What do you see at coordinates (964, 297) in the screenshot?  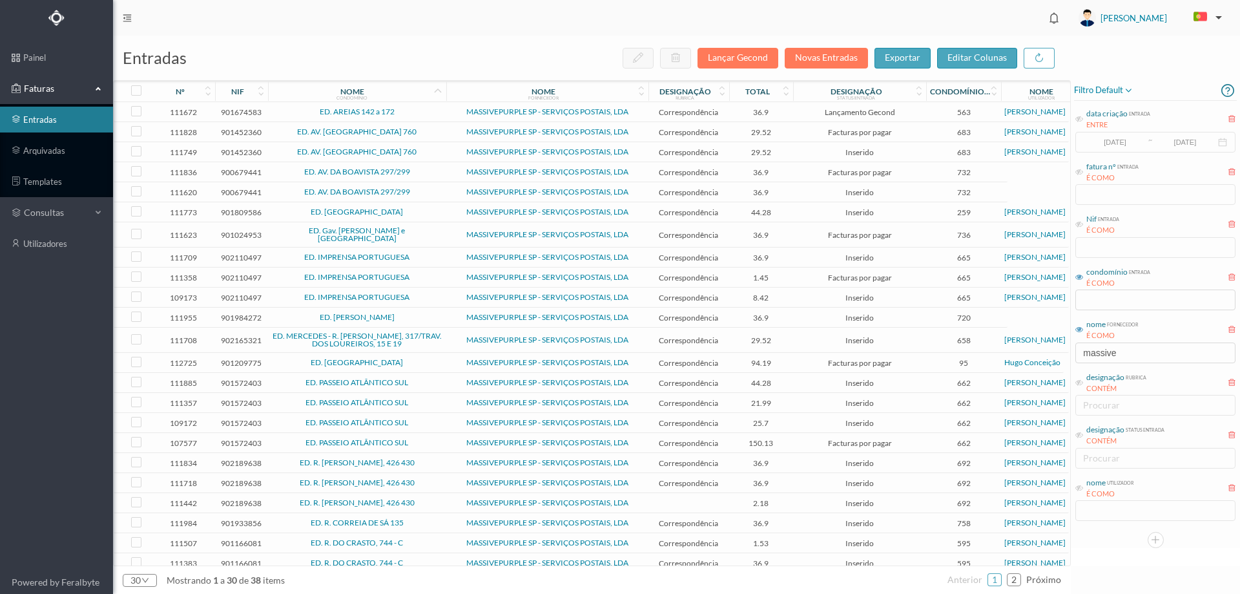 I see `span: 665` at bounding box center [964, 297].